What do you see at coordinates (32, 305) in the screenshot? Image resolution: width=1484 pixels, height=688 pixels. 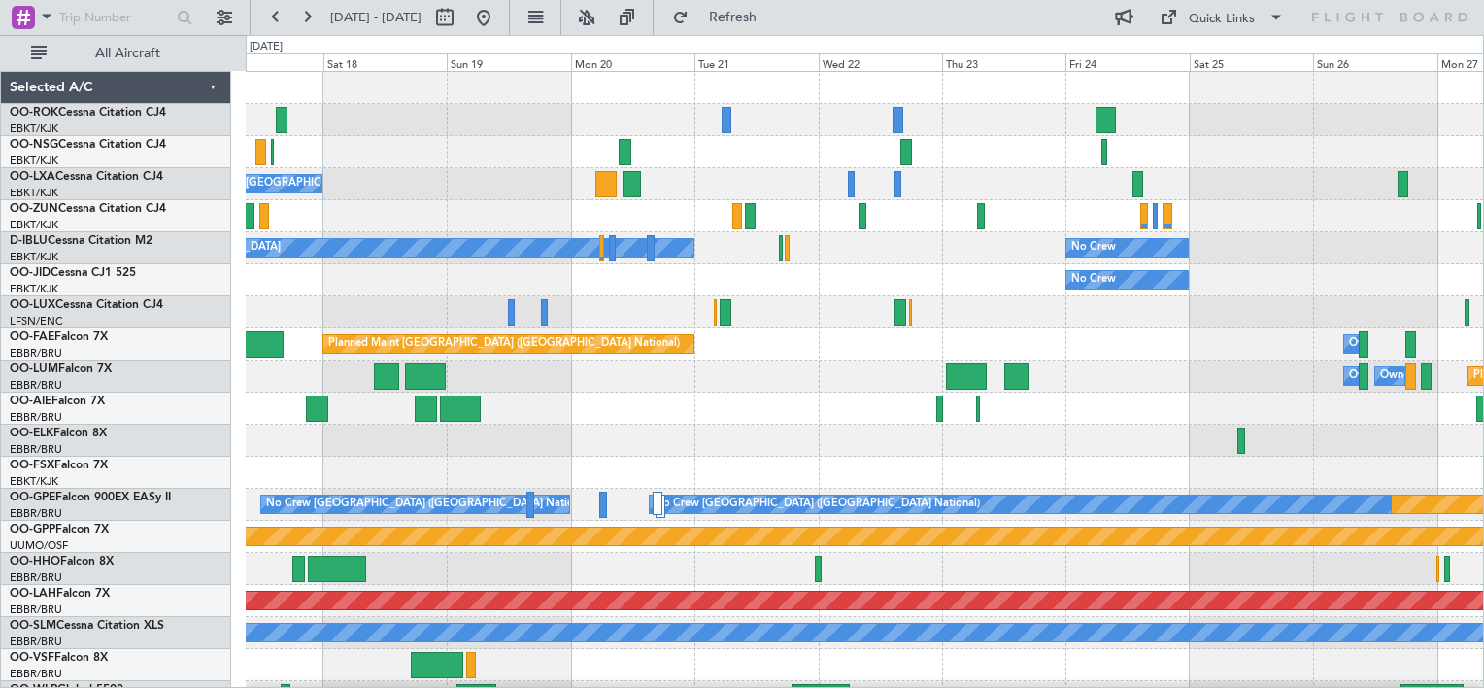 I see `span: OO-LUX` at bounding box center [32, 305].